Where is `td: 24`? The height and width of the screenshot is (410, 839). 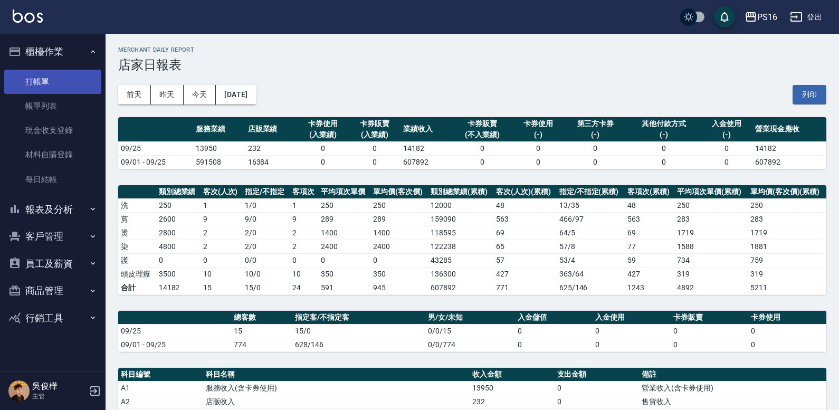
td: 24 is located at coordinates (304, 288).